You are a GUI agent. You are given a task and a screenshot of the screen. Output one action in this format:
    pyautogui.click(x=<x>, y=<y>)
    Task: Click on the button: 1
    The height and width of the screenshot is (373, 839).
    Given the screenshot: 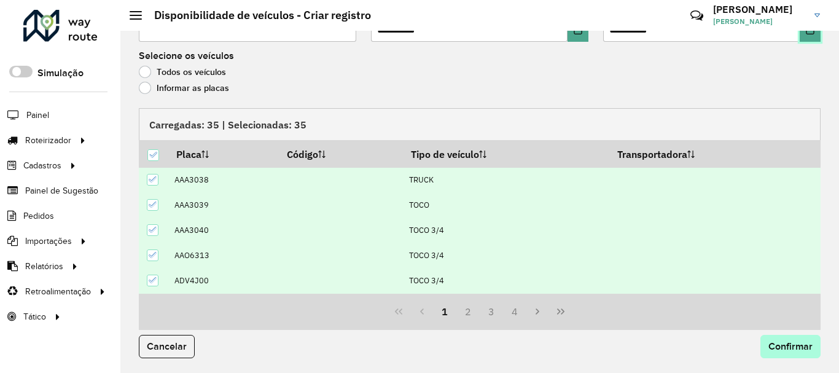 What is the action you would take?
    pyautogui.click(x=445, y=311)
    